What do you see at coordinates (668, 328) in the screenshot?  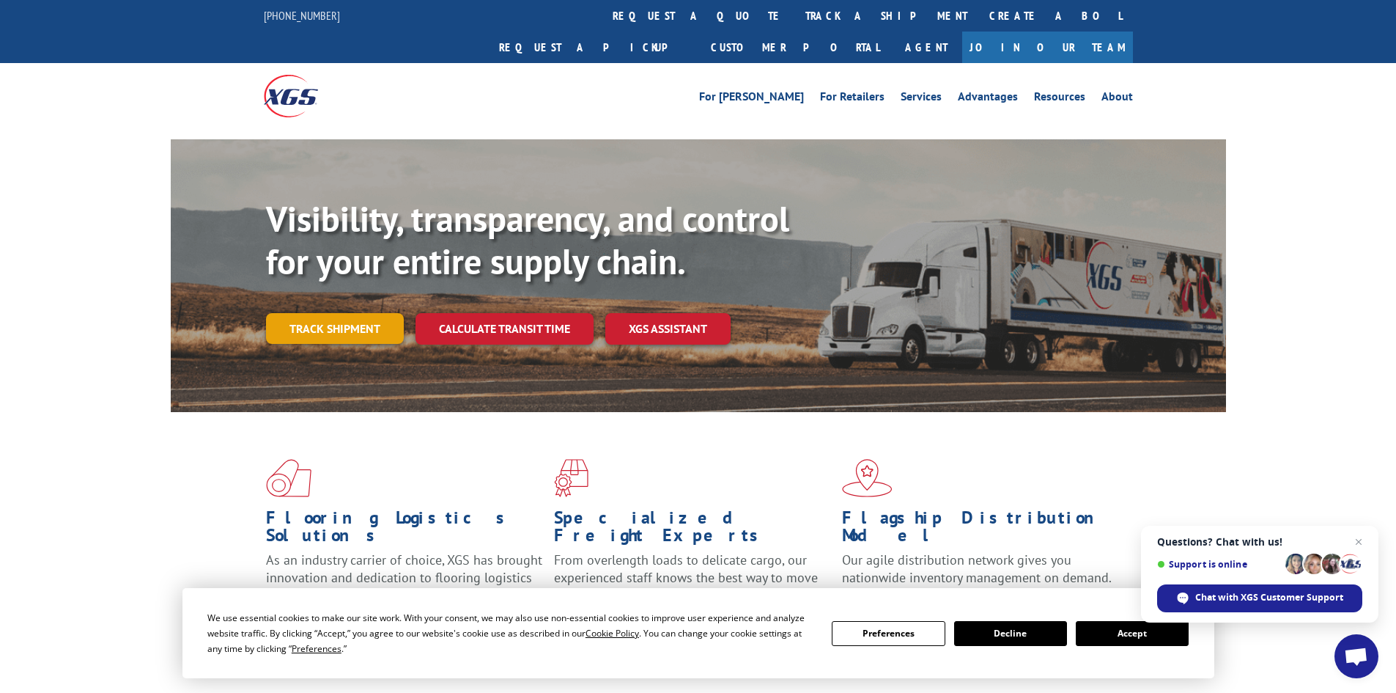 I see `a: XGS ASSISTANT` at bounding box center [668, 328].